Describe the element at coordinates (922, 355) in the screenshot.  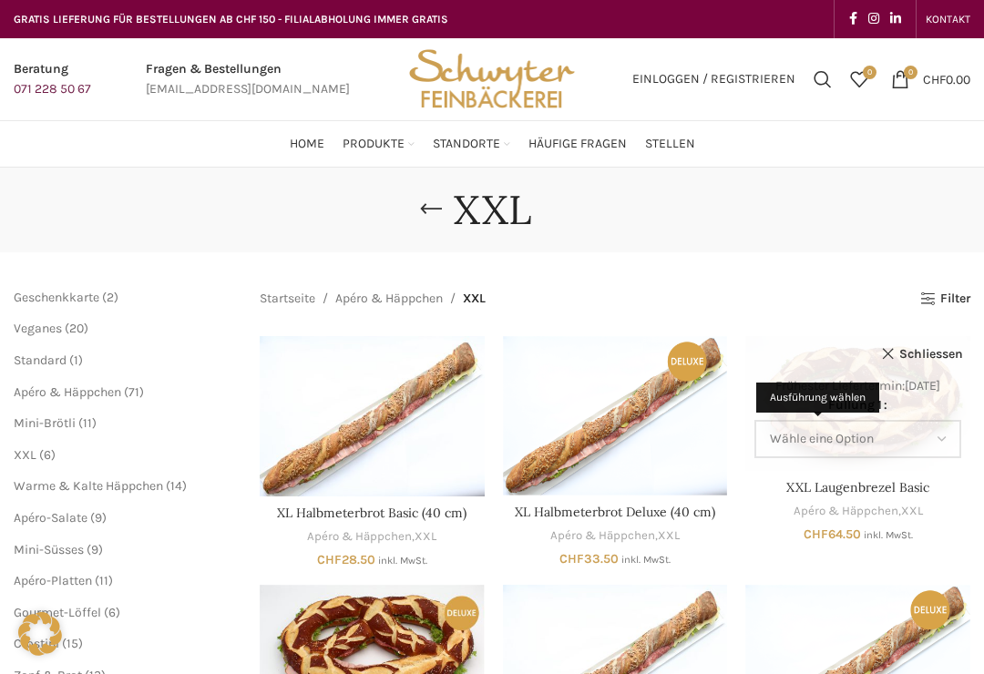
I see `a: Schliessen` at that location.